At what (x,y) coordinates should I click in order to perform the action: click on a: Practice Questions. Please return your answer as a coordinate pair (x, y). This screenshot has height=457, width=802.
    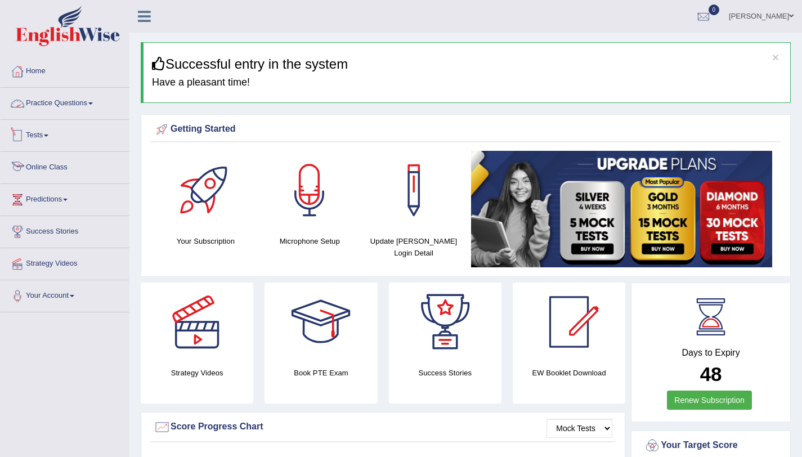
    Looking at the image, I should click on (65, 102).